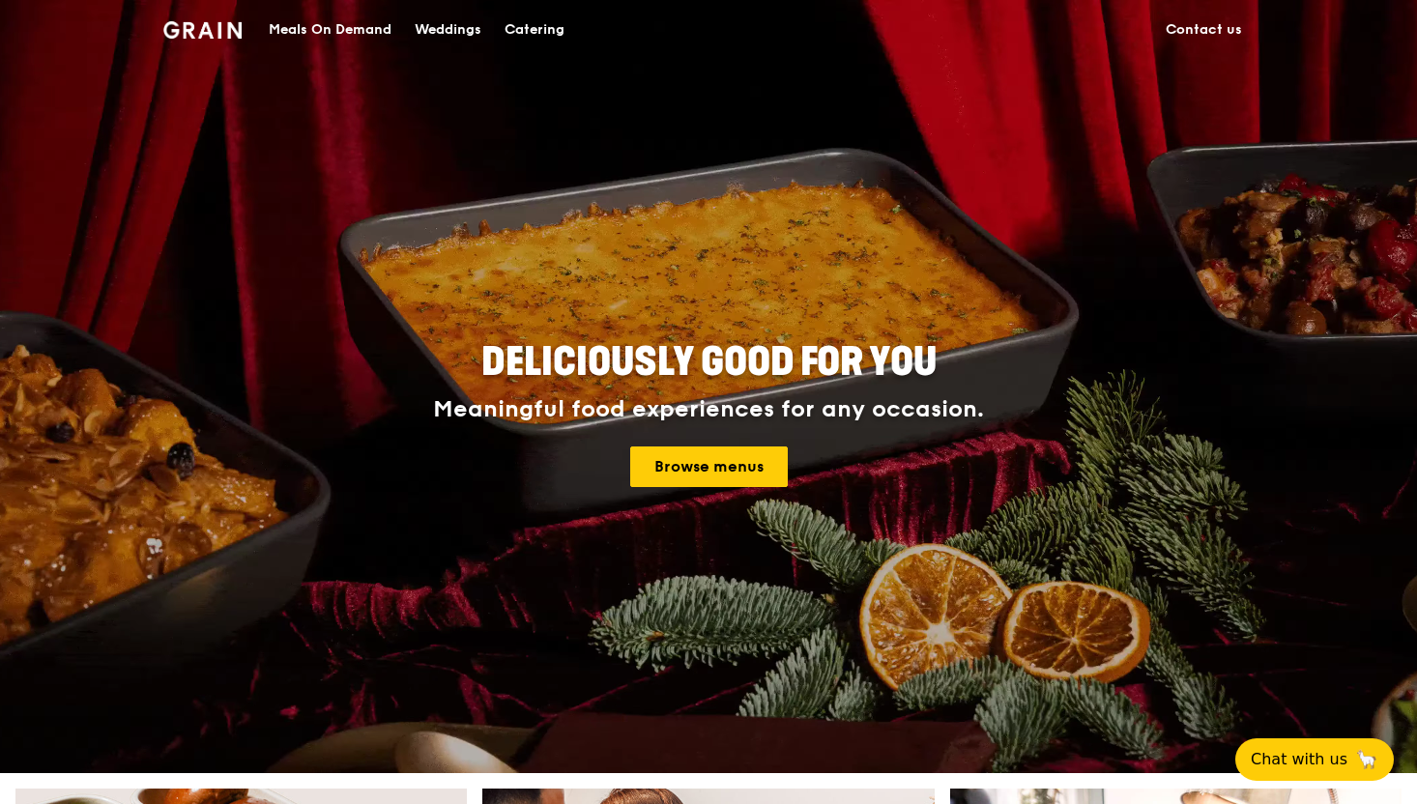 The image size is (1417, 804). I want to click on div: Weddings, so click(448, 30).